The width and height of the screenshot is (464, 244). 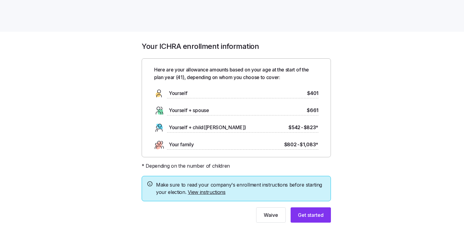 What do you see at coordinates (186, 166) in the screenshot?
I see `span: * Depending on the number of children` at bounding box center [186, 166].